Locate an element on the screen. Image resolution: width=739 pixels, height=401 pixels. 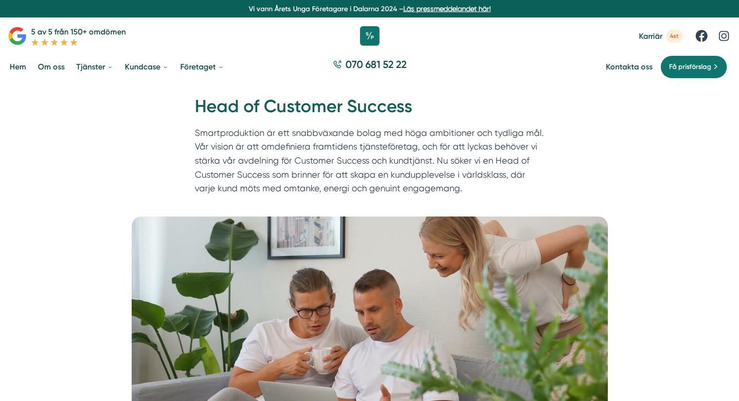
a: Läs pressmeddelandet här! is located at coordinates (447, 9).